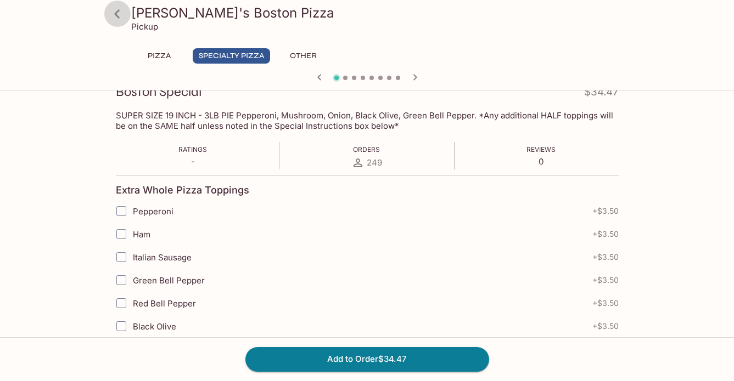 The width and height of the screenshot is (734, 381). Describe the element at coordinates (303, 56) in the screenshot. I see `button: Other` at that location.